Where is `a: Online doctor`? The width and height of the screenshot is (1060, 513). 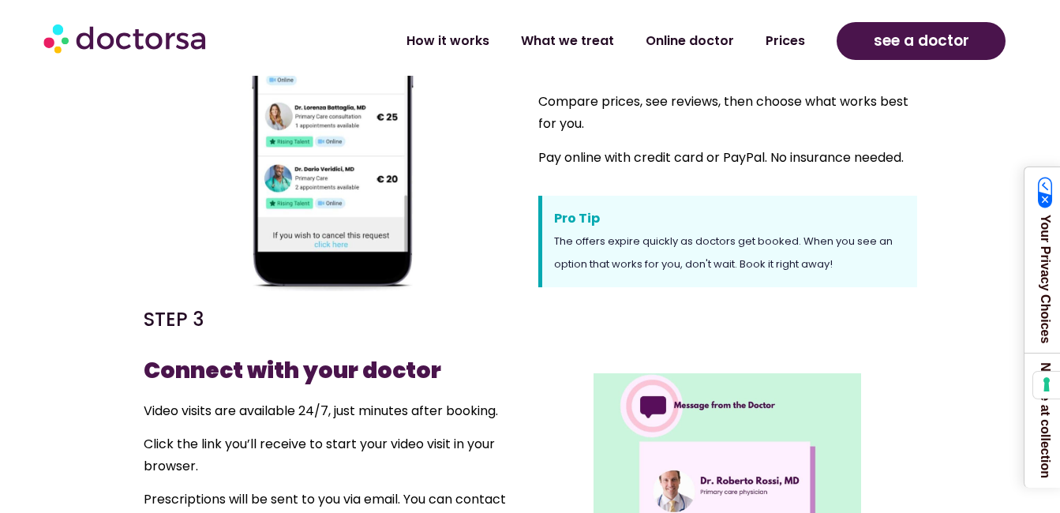
a: Online doctor is located at coordinates (690, 41).